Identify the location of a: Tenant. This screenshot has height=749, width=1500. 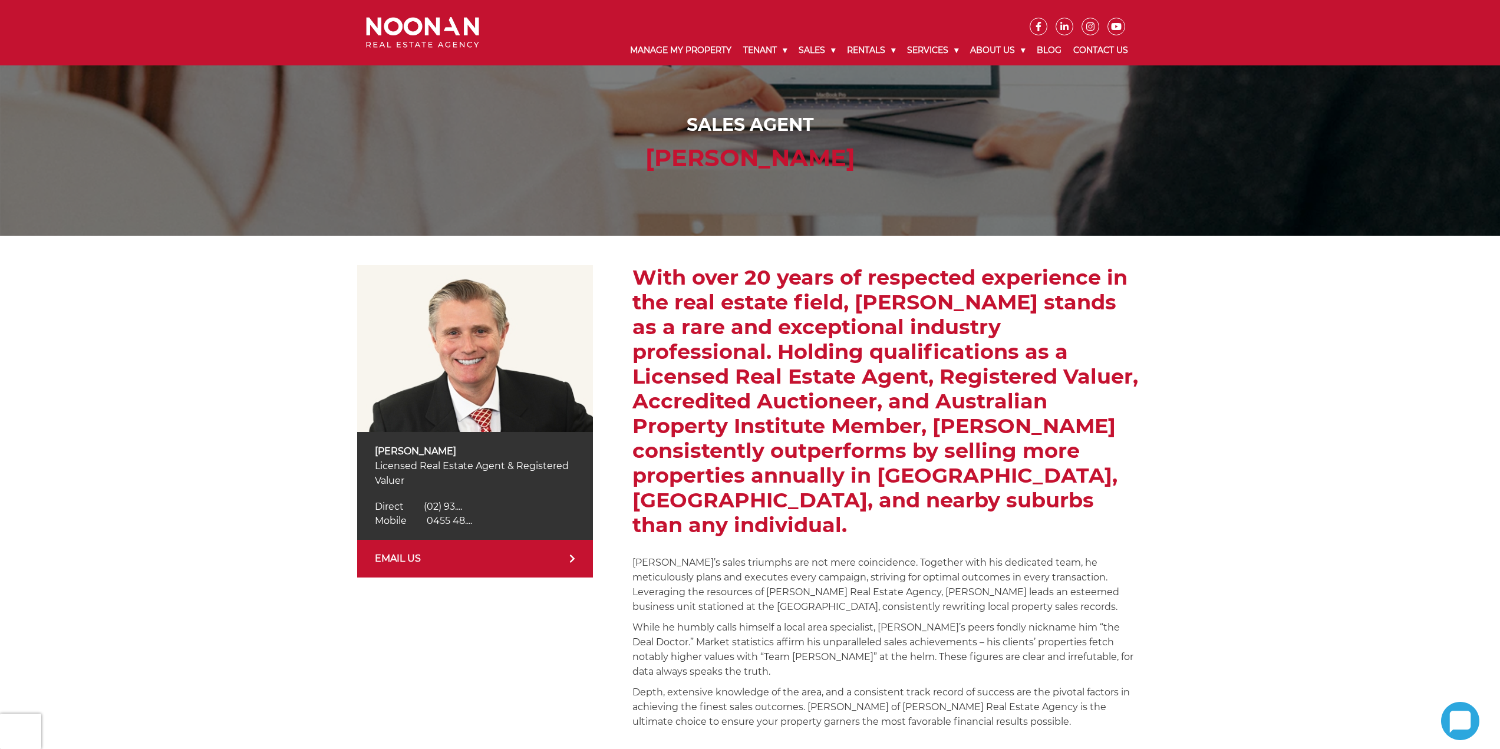
(765, 50).